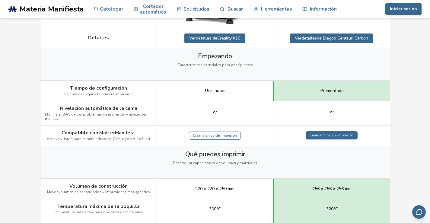 The image size is (430, 223). Describe the element at coordinates (229, 38) in the screenshot. I see `font: Creality K1C` at that location.